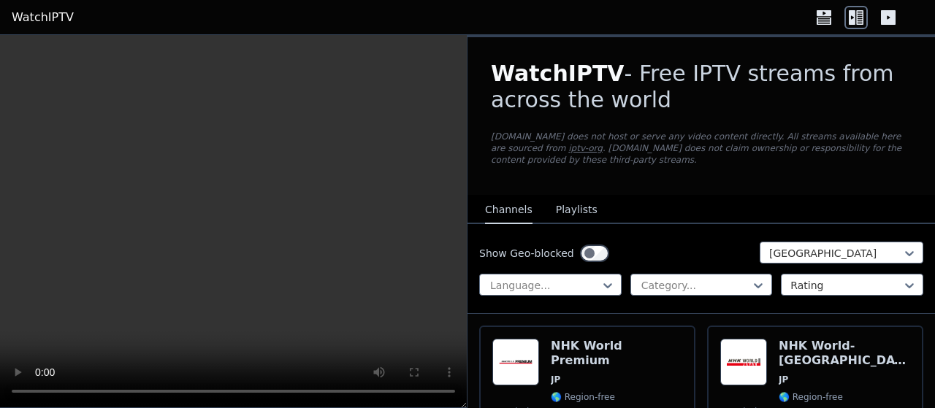  Describe the element at coordinates (527, 253) in the screenshot. I see `label: Show Geo-blocked` at that location.